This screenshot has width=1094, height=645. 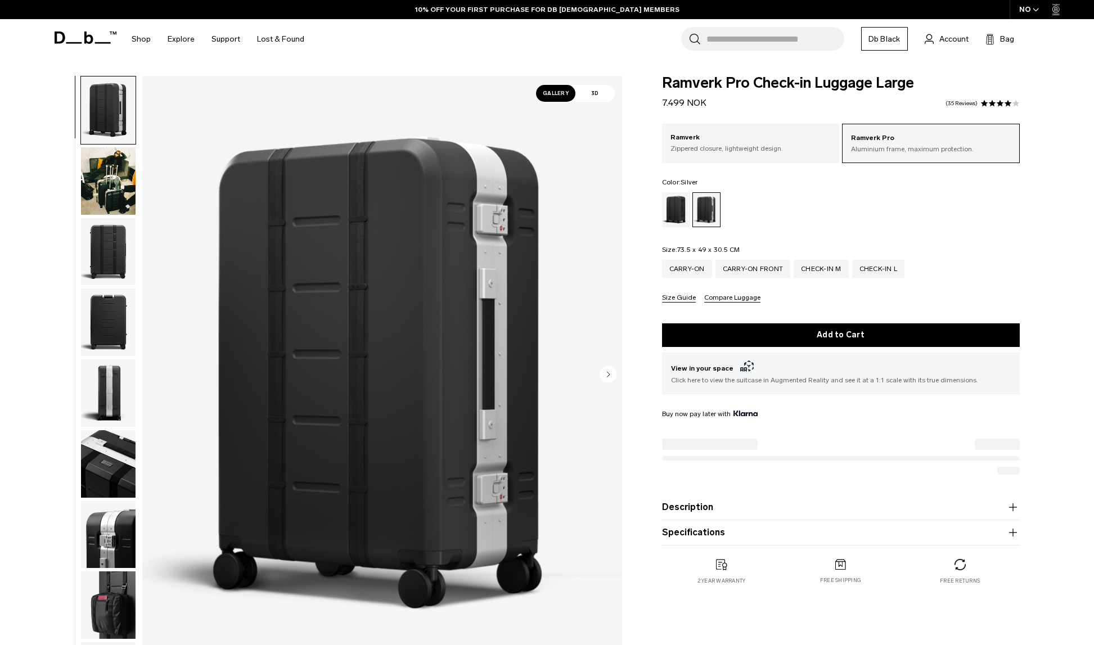 I want to click on p: Aluminium frame, maximum protection., so click(x=931, y=149).